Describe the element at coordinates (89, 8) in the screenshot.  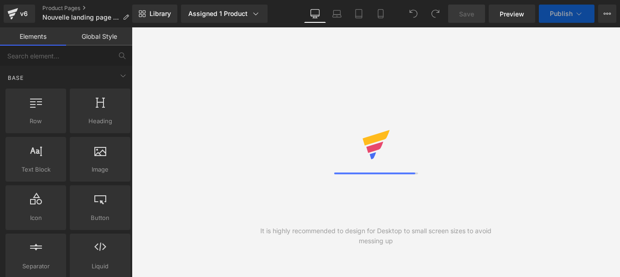
I see `a: Product Pages` at that location.